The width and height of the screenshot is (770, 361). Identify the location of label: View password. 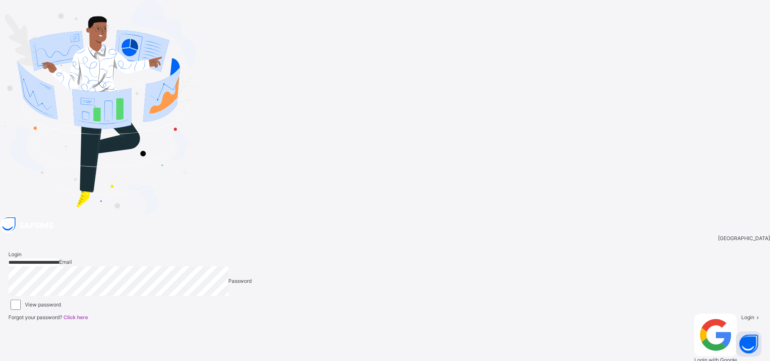
(43, 305).